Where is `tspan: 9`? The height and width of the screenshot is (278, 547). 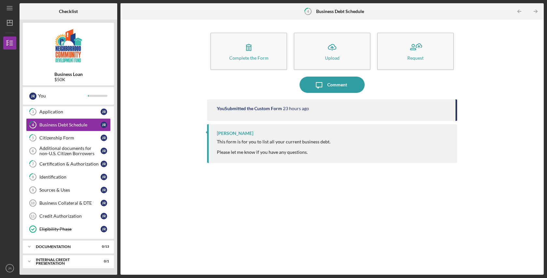
tspan: 9 is located at coordinates (33, 190).